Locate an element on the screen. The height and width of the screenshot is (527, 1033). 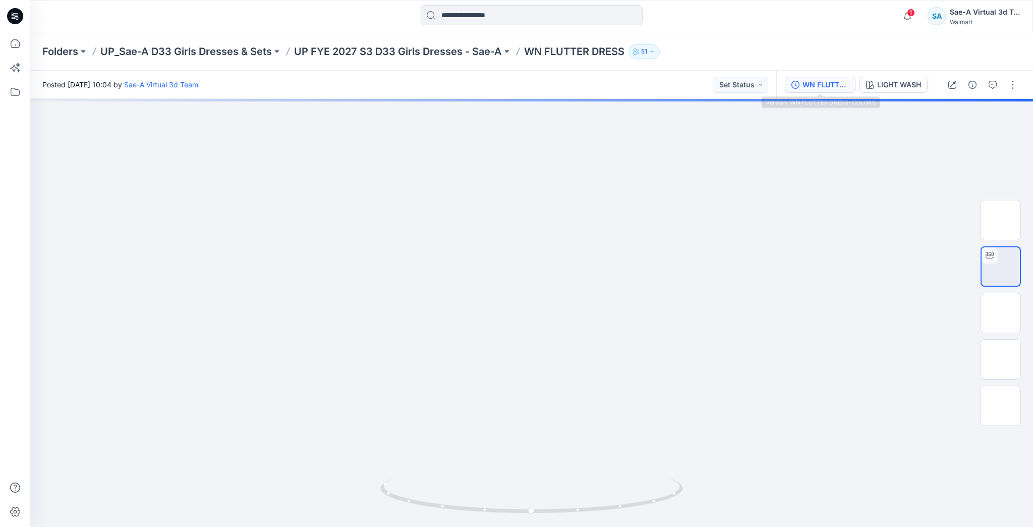
button: LIGHT WASH is located at coordinates (893, 85).